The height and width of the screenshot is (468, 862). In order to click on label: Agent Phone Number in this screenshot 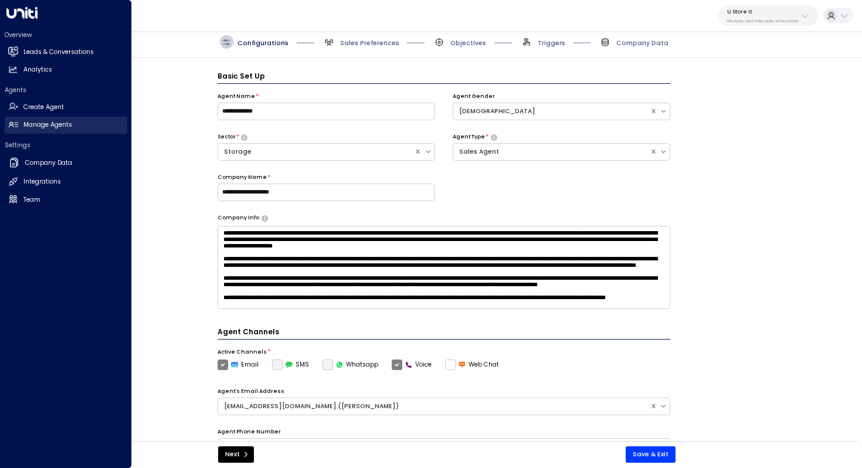, I will do `click(249, 432)`.